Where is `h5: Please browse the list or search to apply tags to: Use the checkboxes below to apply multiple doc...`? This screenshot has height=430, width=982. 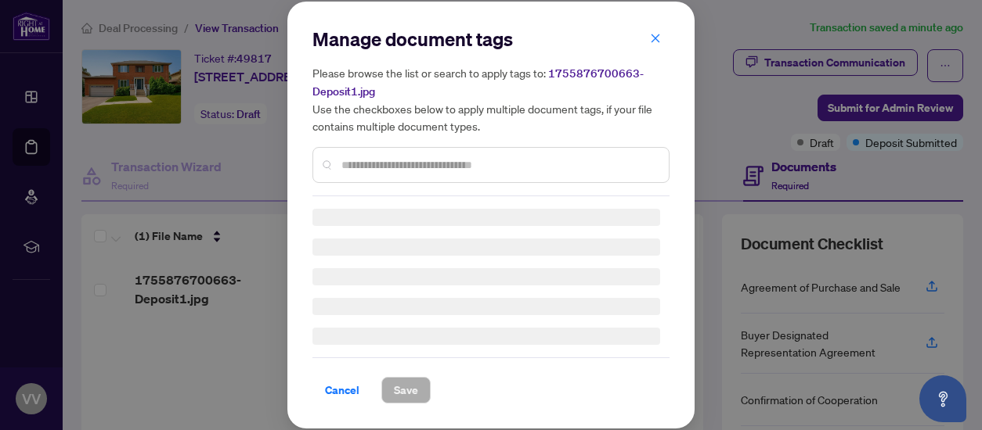 h5: Please browse the list or search to apply tags to: Use the checkboxes below to apply multiple doc... is located at coordinates (491, 99).